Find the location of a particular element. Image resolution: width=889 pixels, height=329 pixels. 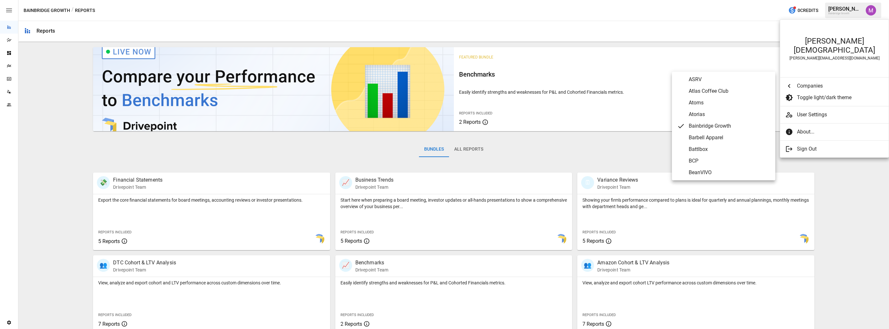

span: Atorias is located at coordinates (730, 114).